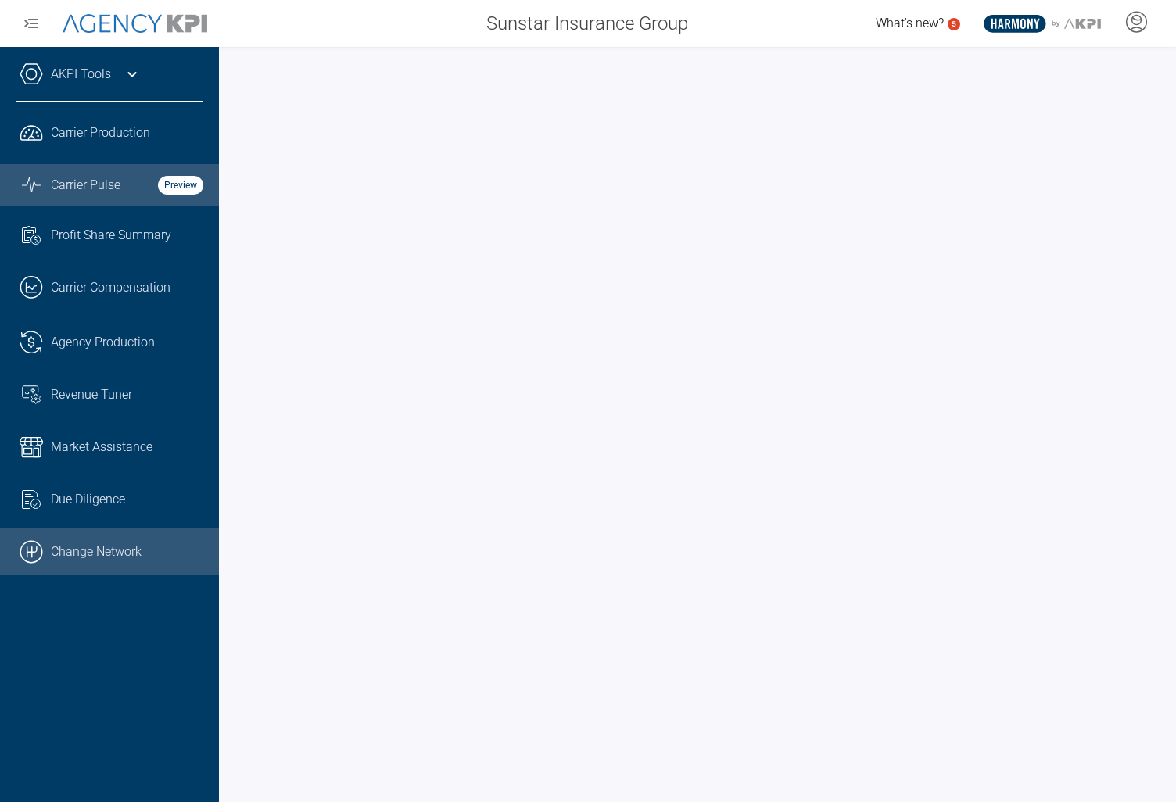 This screenshot has height=802, width=1176. Describe the element at coordinates (91, 395) in the screenshot. I see `span: Revenue Tuner` at that location.